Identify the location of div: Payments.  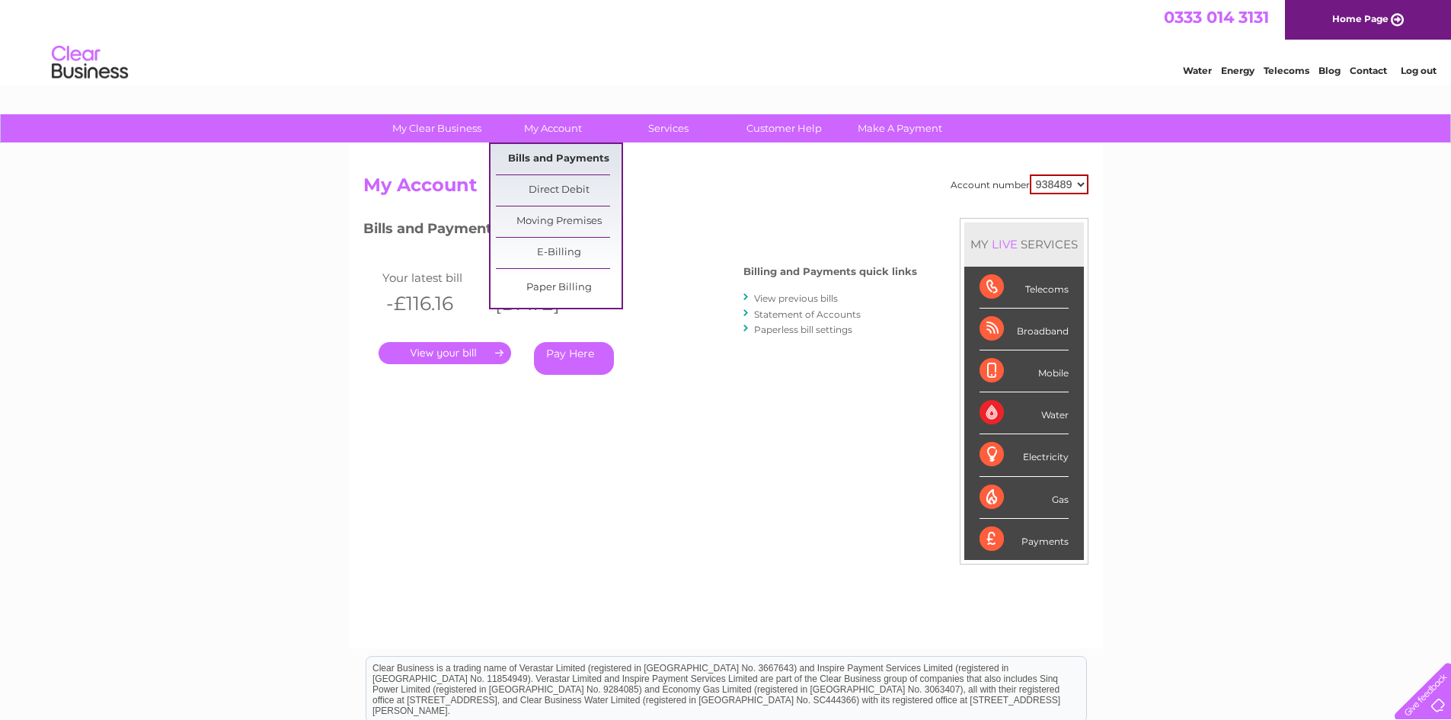
(1024, 539).